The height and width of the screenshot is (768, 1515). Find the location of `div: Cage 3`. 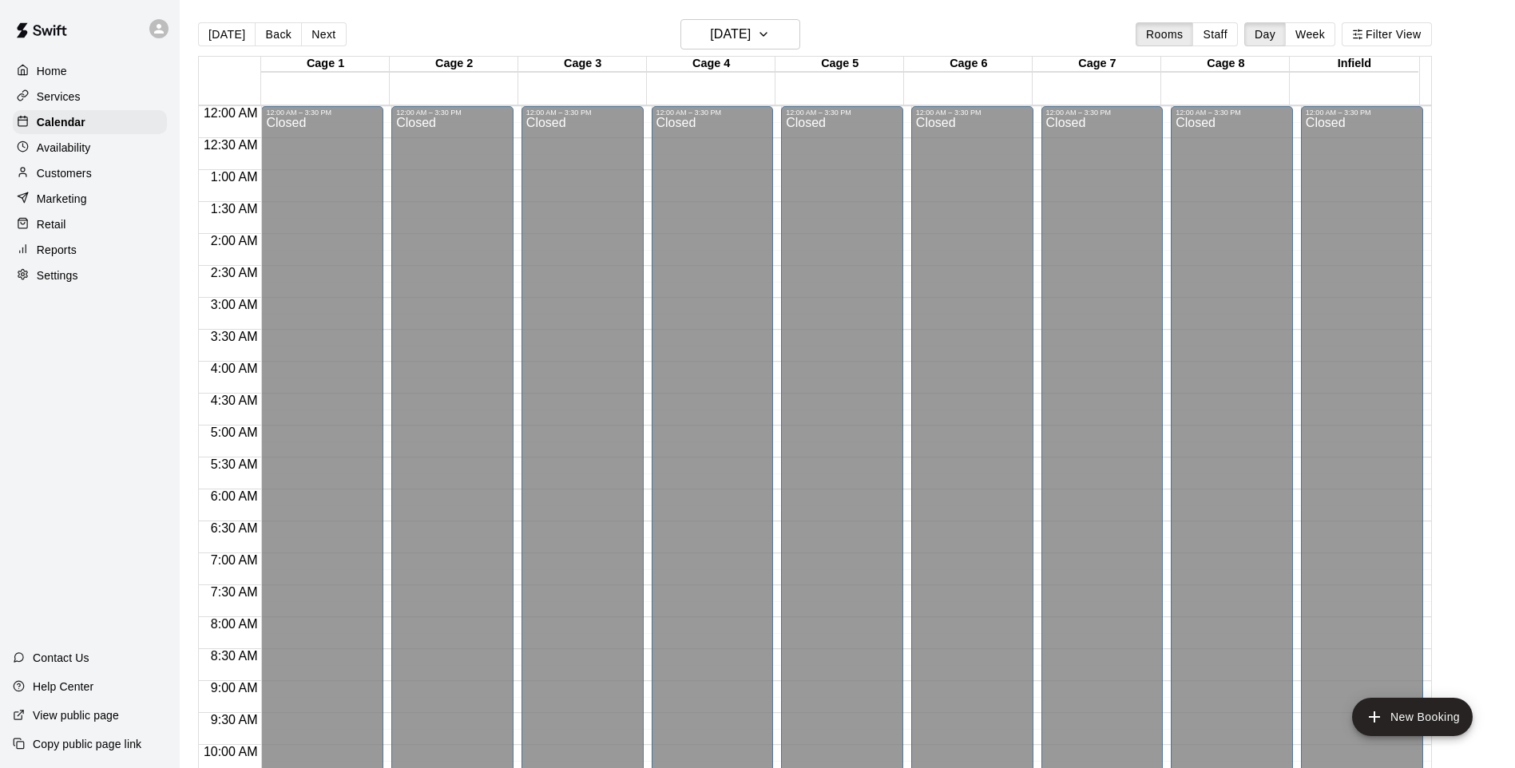

div: Cage 3 is located at coordinates (582, 64).